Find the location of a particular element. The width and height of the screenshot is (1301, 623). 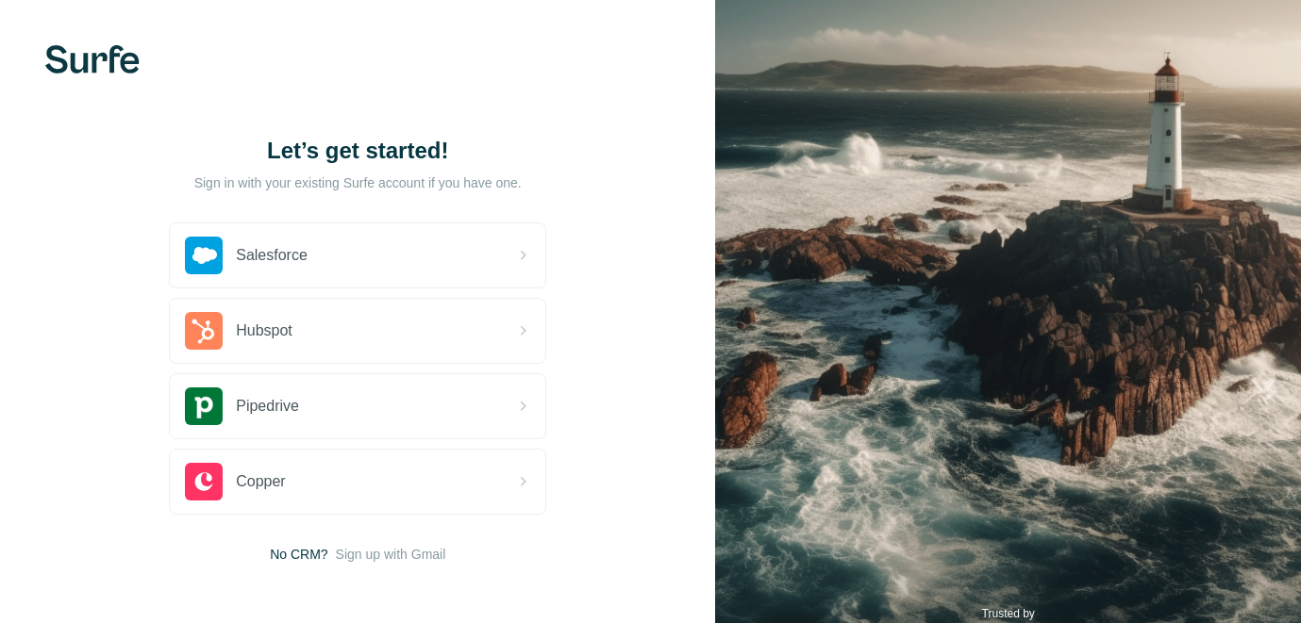

img: pipedrive's logo is located at coordinates (204, 407).